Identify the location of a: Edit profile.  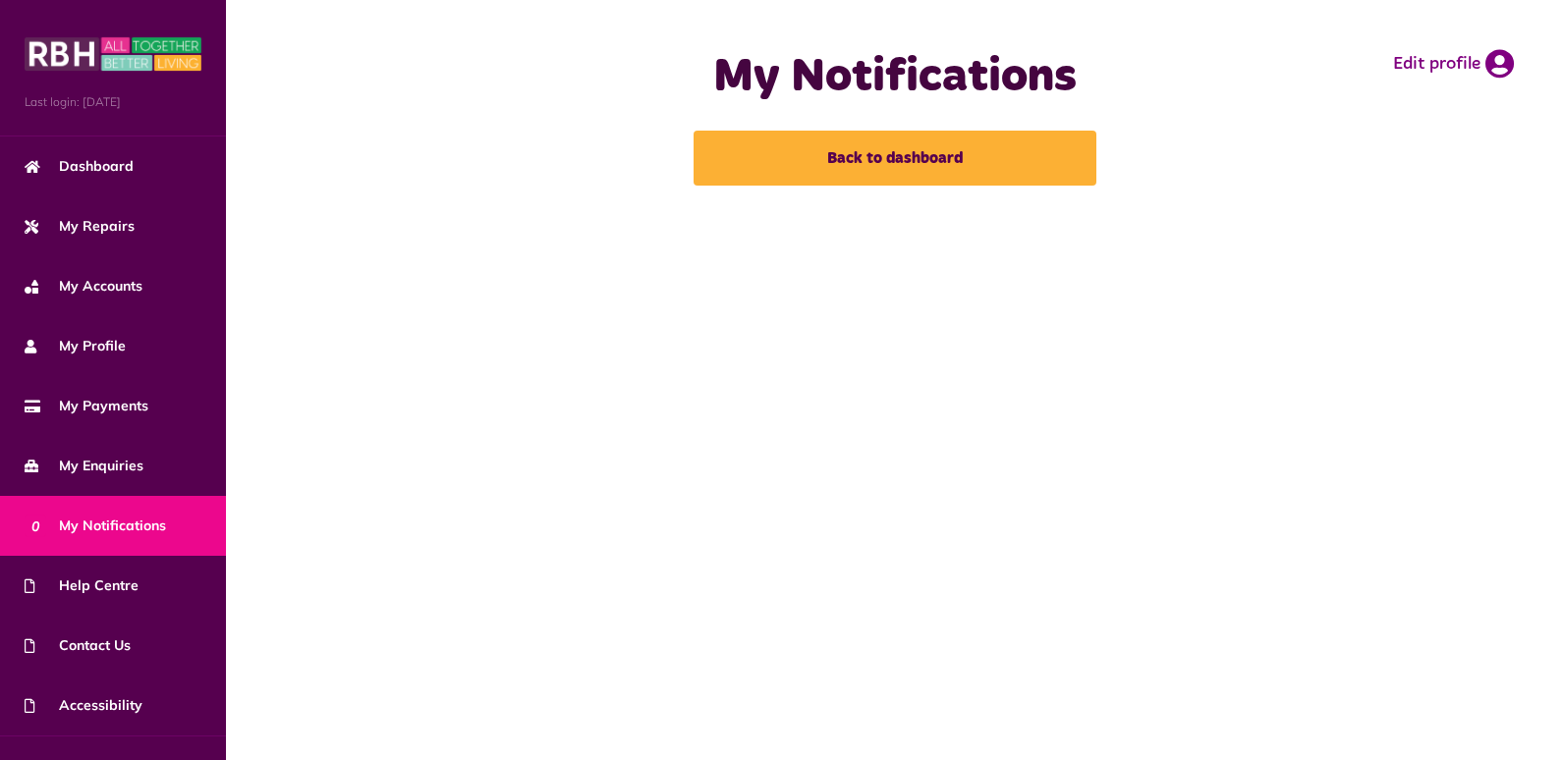
(1453, 64).